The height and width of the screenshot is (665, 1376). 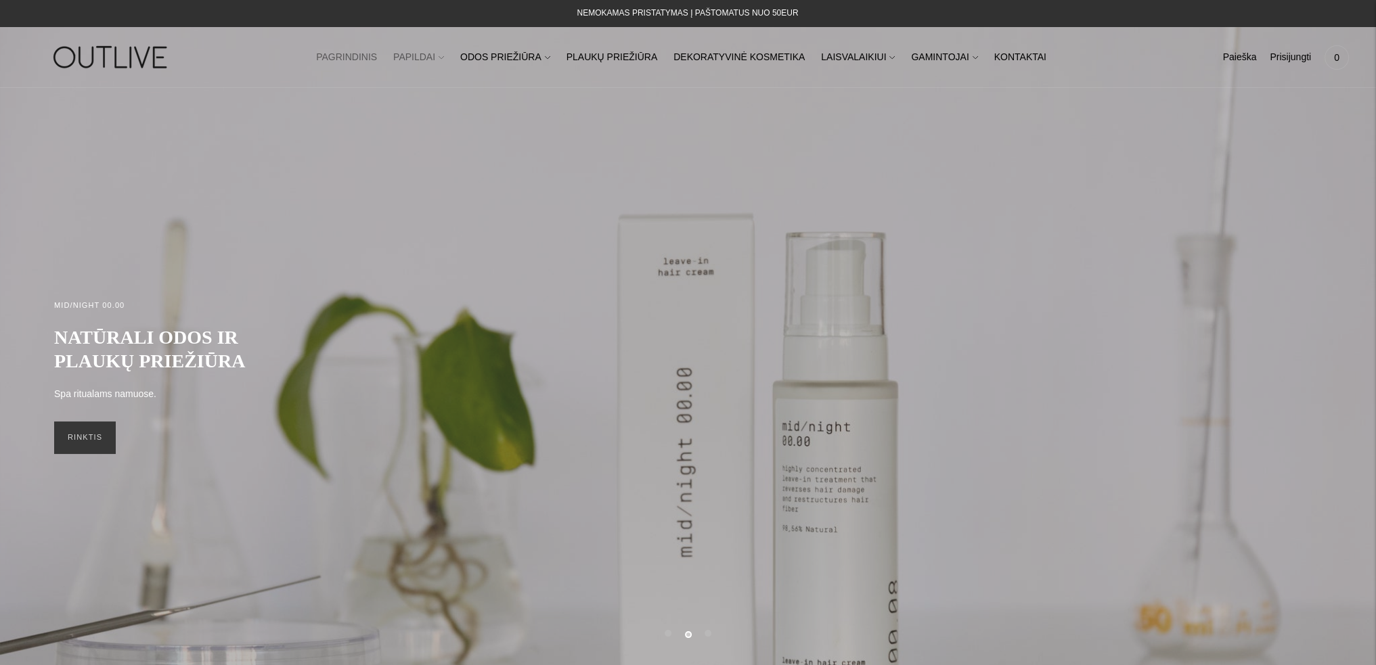 What do you see at coordinates (1337, 58) in the screenshot?
I see `a: 0` at bounding box center [1337, 58].